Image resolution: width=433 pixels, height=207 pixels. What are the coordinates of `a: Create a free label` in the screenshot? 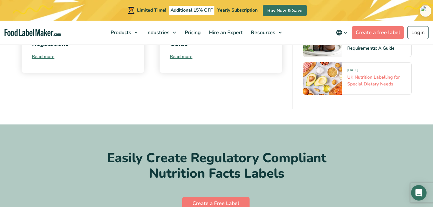 It's located at (378, 33).